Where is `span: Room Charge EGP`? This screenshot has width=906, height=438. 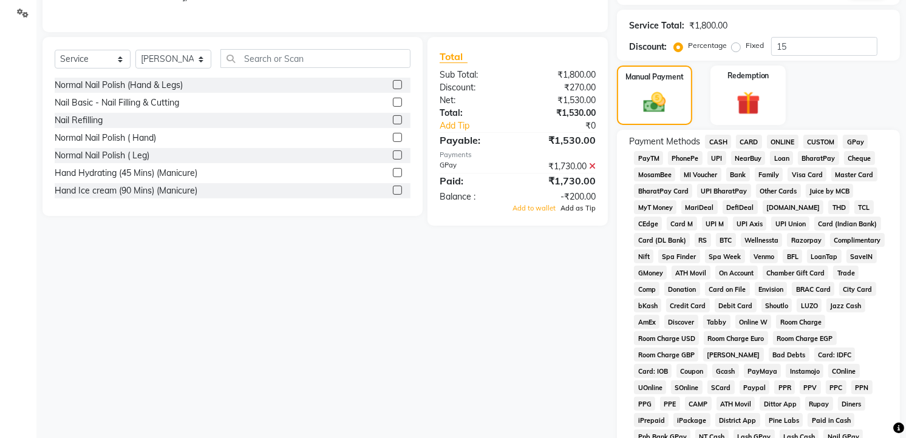 span: Room Charge EGP is located at coordinates (805, 338).